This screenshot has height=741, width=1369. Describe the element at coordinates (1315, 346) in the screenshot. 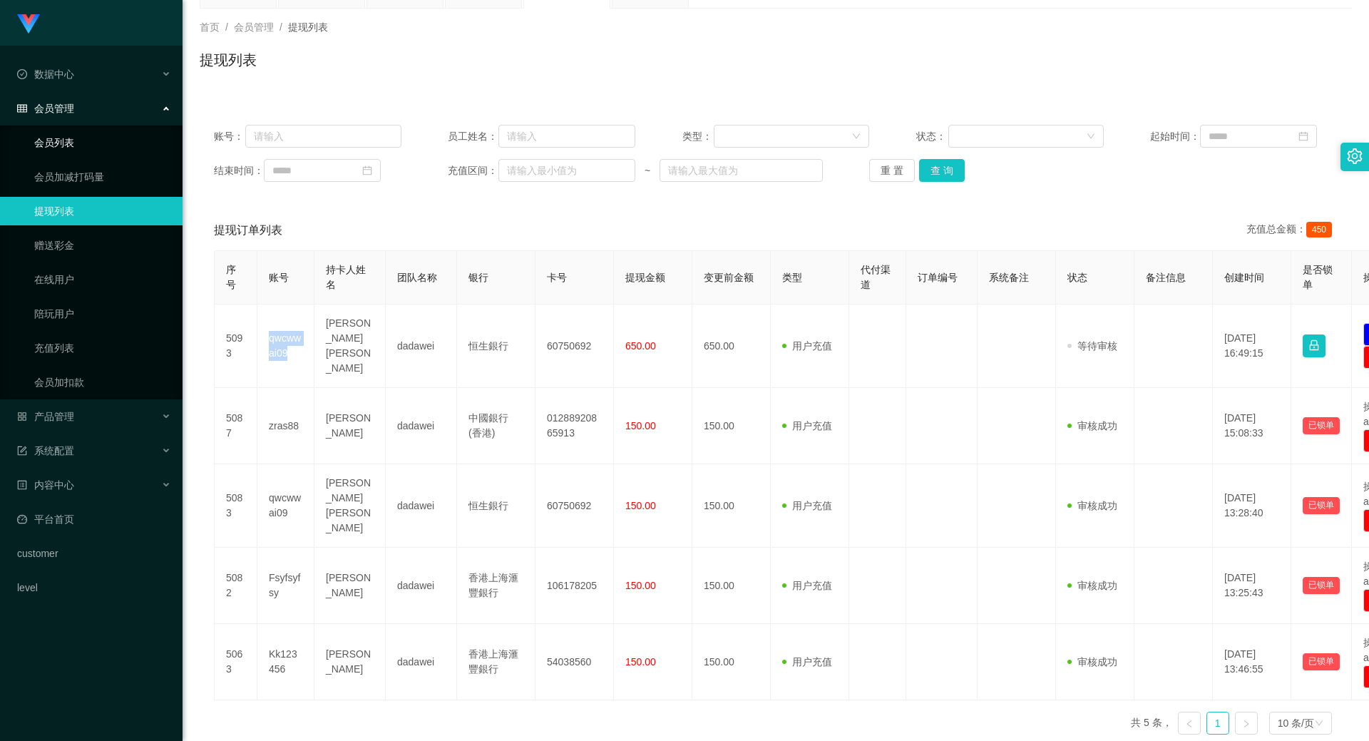

I see `button: 图标: lock` at that location.